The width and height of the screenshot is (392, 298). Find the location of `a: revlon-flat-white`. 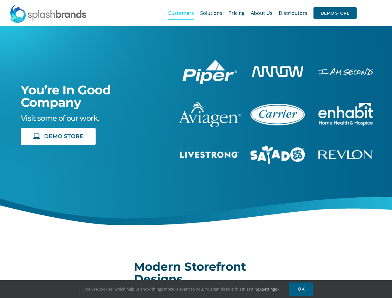

a: revlon-flat-white is located at coordinates (345, 153).